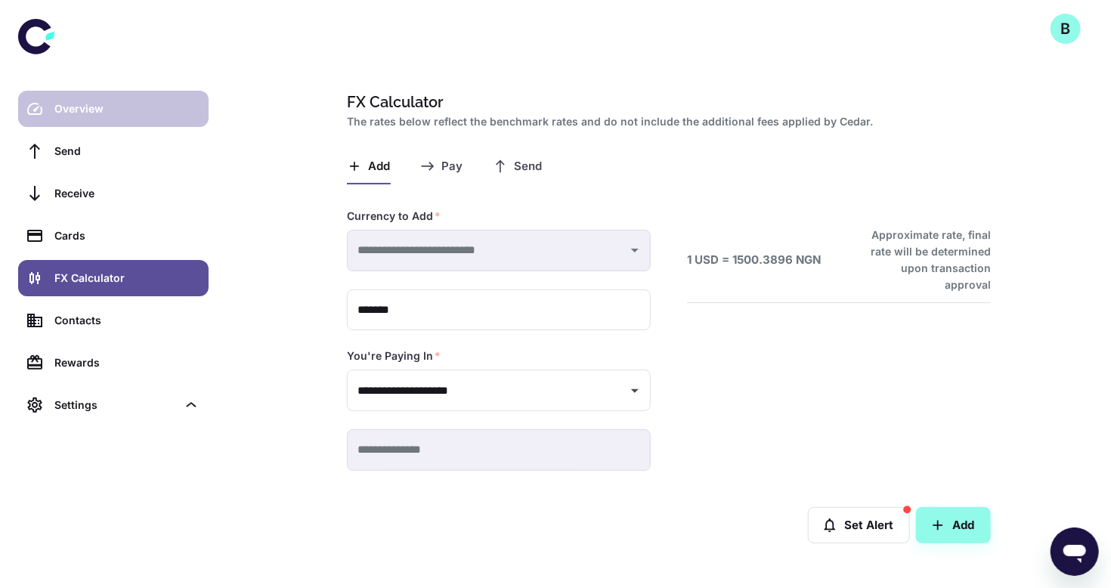 This screenshot has height=588, width=1111. Describe the element at coordinates (113, 320) in the screenshot. I see `a: Contacts` at that location.